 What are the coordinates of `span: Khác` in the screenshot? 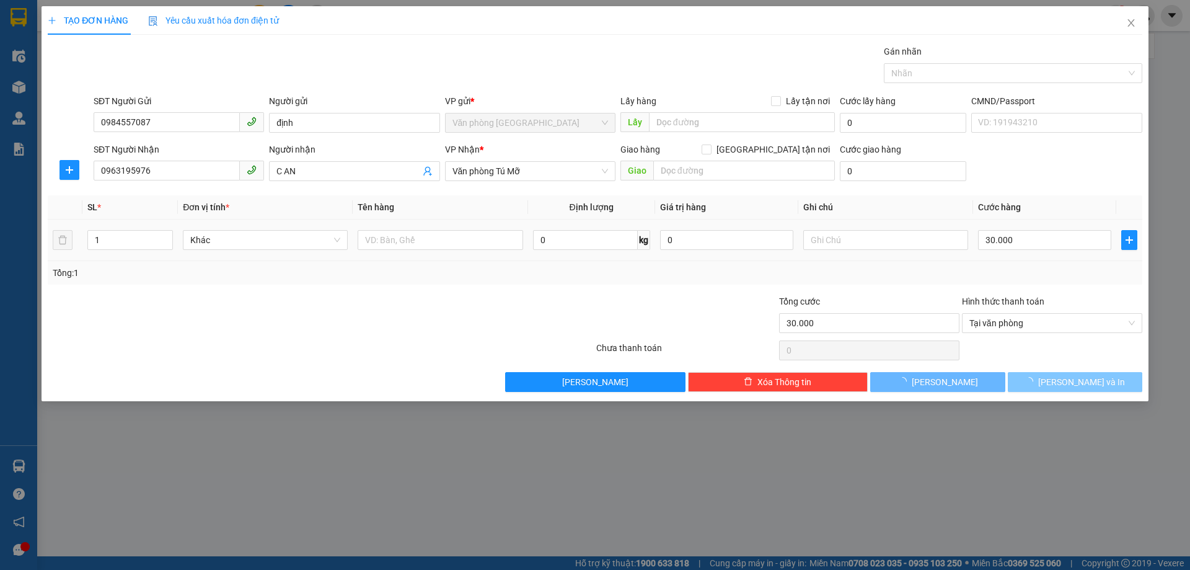 It's located at (265, 240).